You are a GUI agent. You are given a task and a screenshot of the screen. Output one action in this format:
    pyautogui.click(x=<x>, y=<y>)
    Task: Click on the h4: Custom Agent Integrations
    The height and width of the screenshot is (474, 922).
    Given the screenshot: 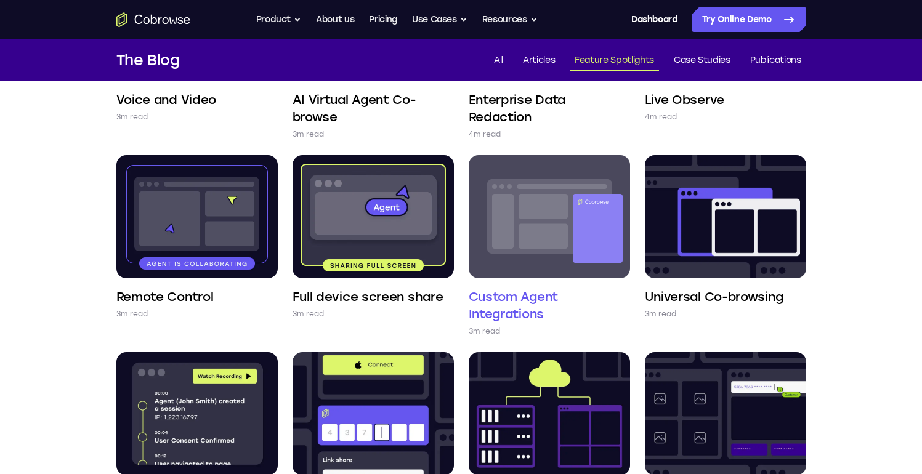 What is the action you would take?
    pyautogui.click(x=549, y=305)
    